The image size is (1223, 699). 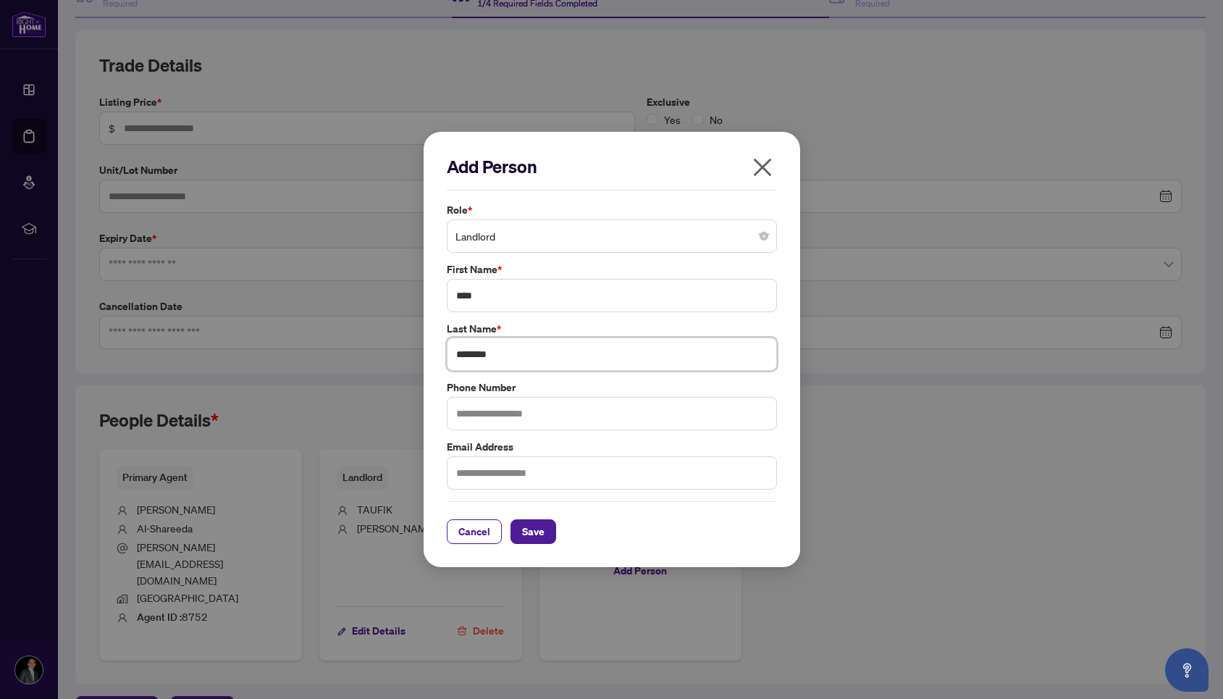 What do you see at coordinates (612, 167) in the screenshot?
I see `h2: Add Person` at bounding box center [612, 167].